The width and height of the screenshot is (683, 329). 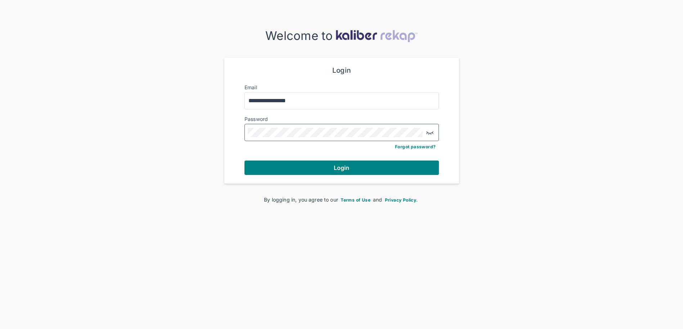 I want to click on img: eye-closed.fa43b6e4.svg, so click(x=430, y=133).